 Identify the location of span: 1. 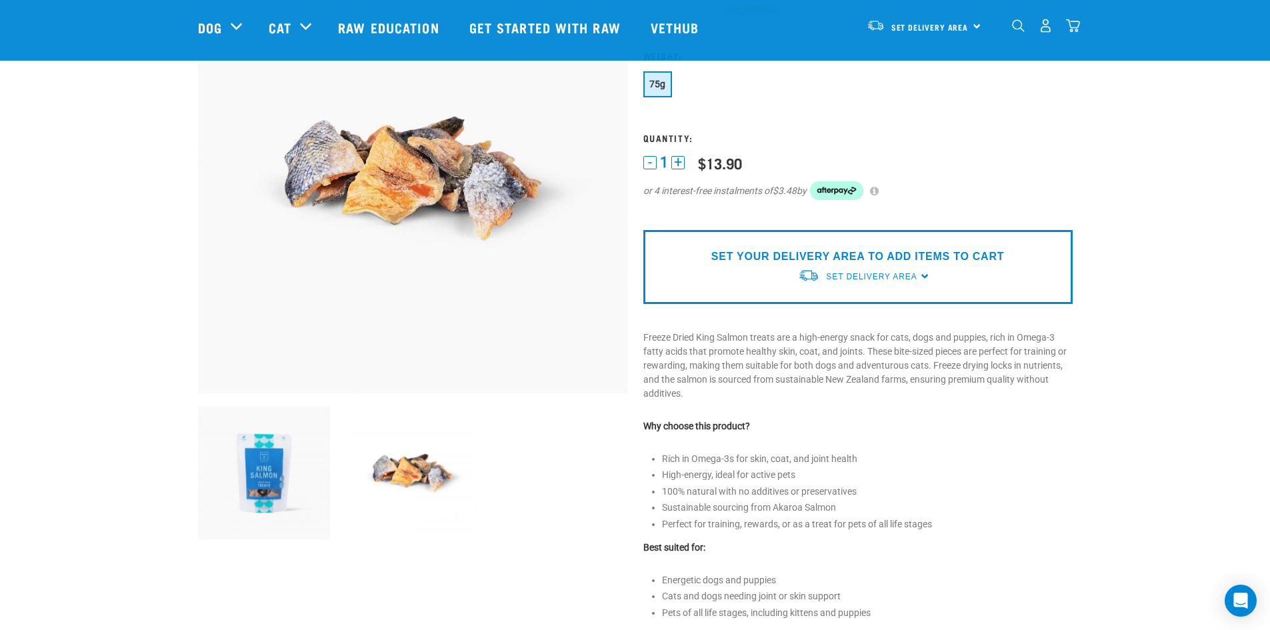
(664, 162).